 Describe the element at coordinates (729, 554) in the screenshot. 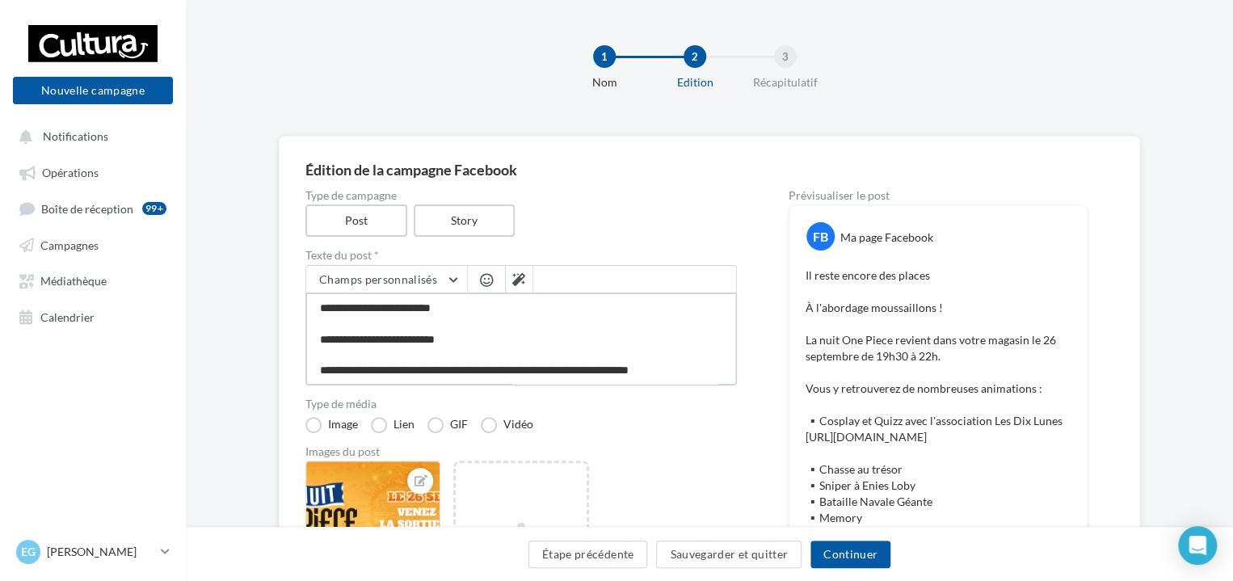

I see `button: Sauvegarder et quitter` at that location.